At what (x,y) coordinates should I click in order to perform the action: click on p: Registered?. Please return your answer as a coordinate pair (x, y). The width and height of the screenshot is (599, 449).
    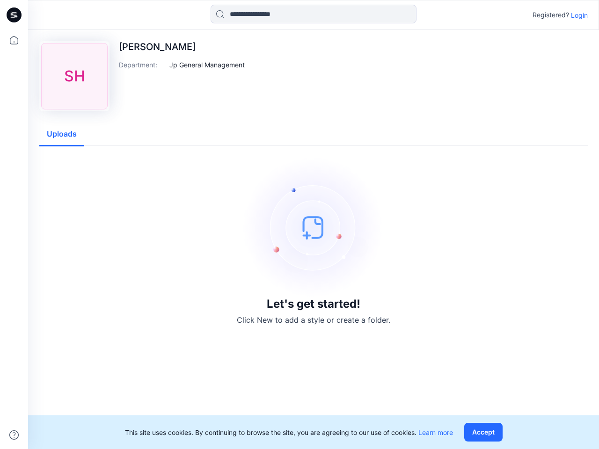
    Looking at the image, I should click on (551, 15).